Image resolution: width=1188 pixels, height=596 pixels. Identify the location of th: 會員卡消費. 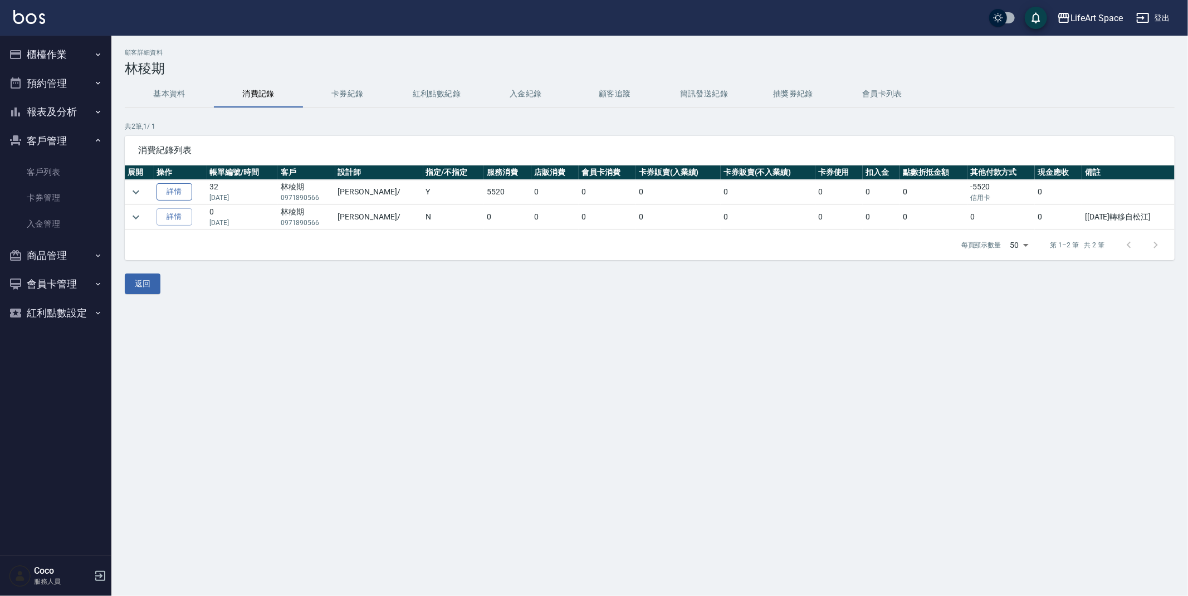
(607, 173).